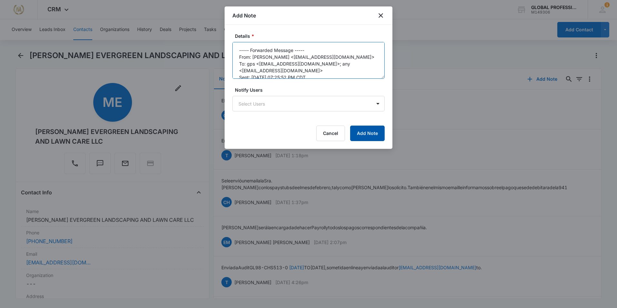  What do you see at coordinates (244, 15) in the screenshot?
I see `h1: Add Note` at bounding box center [244, 15].